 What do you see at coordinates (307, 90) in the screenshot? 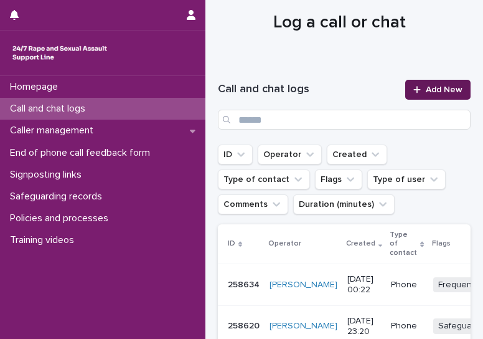
I see `h1: Call and chat logs` at bounding box center [307, 90].